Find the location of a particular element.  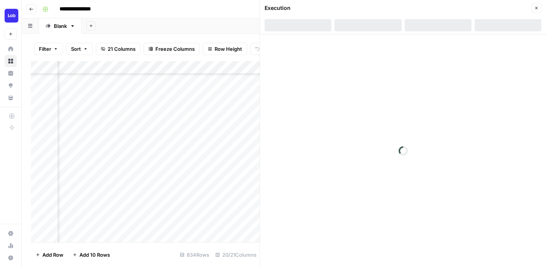

button: Sort is located at coordinates (79, 49).